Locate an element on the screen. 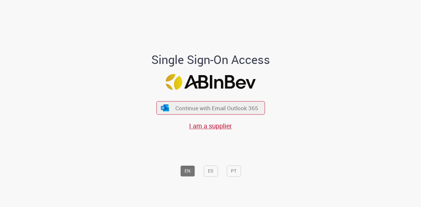 This screenshot has width=421, height=207. a: I am a supplier is located at coordinates (210, 126).